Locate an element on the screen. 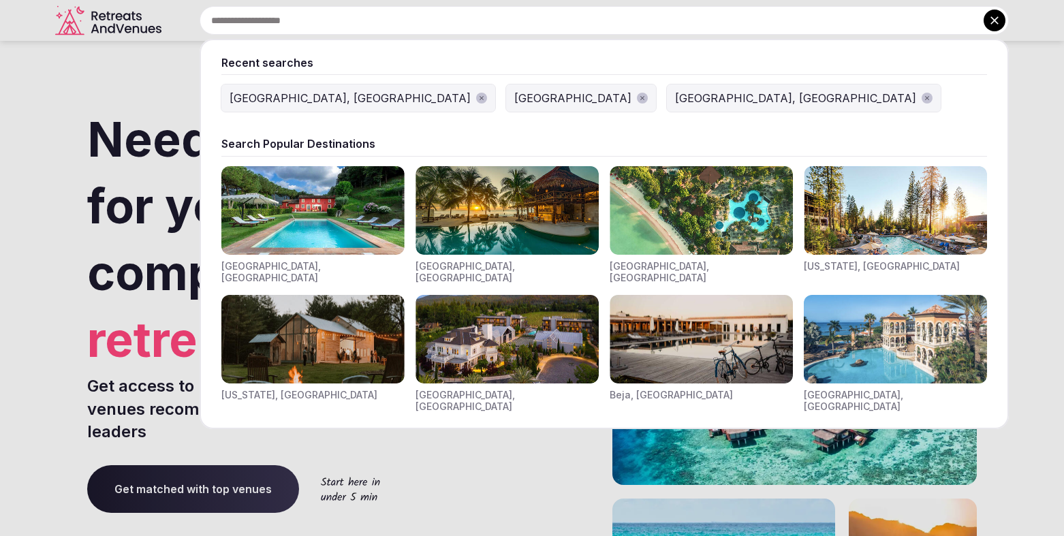 The width and height of the screenshot is (1064, 536). img: Visit venues for Riviera Maya, Mexico is located at coordinates (507, 211).